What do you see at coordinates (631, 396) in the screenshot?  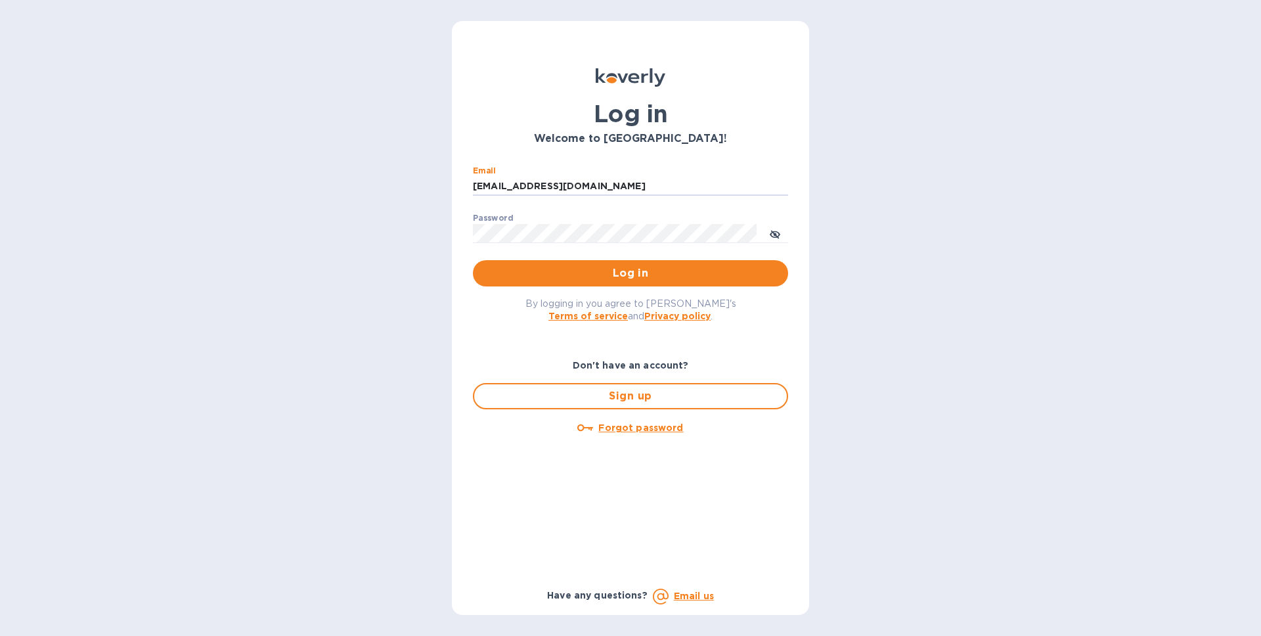 I see `button: Sign up` at bounding box center [631, 396].